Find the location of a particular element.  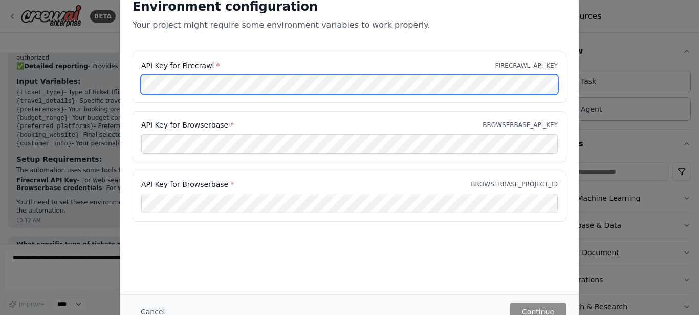

label: API Key for Firecrawl is located at coordinates (181, 66).